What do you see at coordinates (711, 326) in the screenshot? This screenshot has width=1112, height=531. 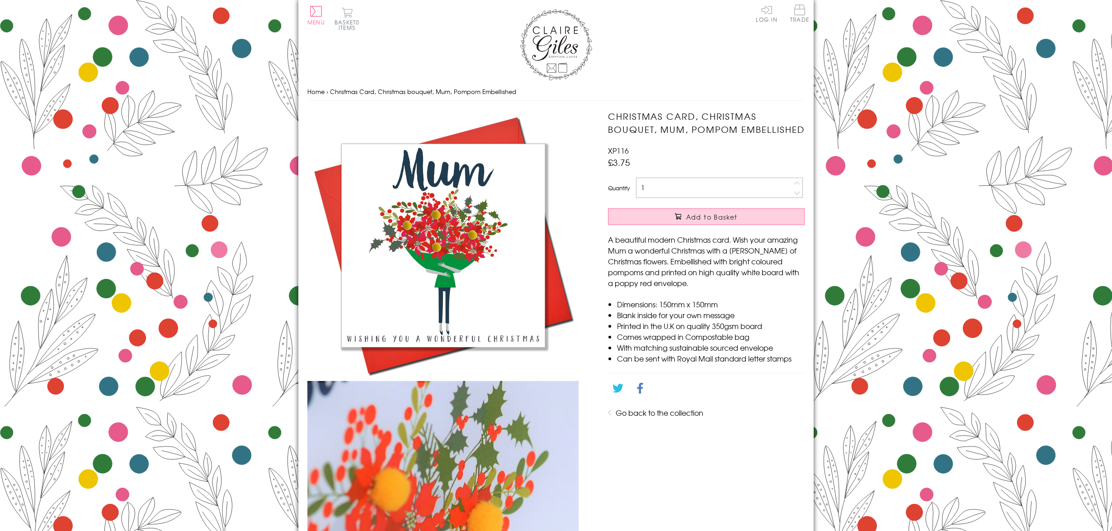 I see `li: Printed in the U.K on quality 350gsm board` at bounding box center [711, 326].